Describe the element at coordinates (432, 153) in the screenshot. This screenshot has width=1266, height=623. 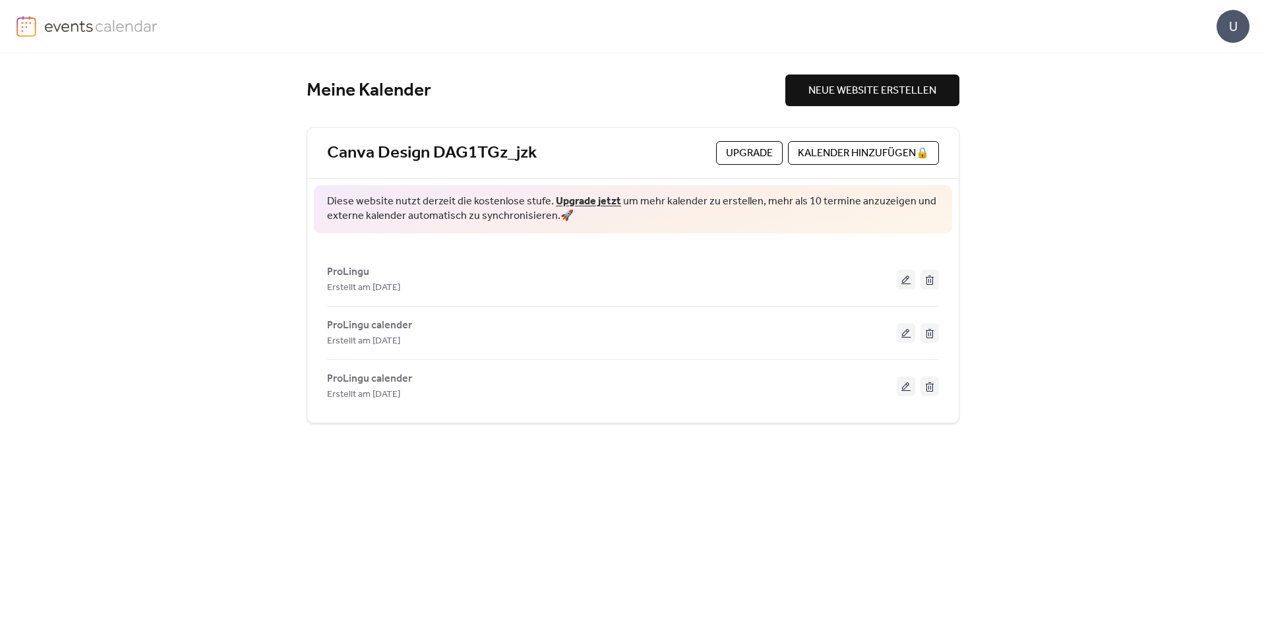
I see `a: Canva Design DAG1TGz_jzk` at that location.